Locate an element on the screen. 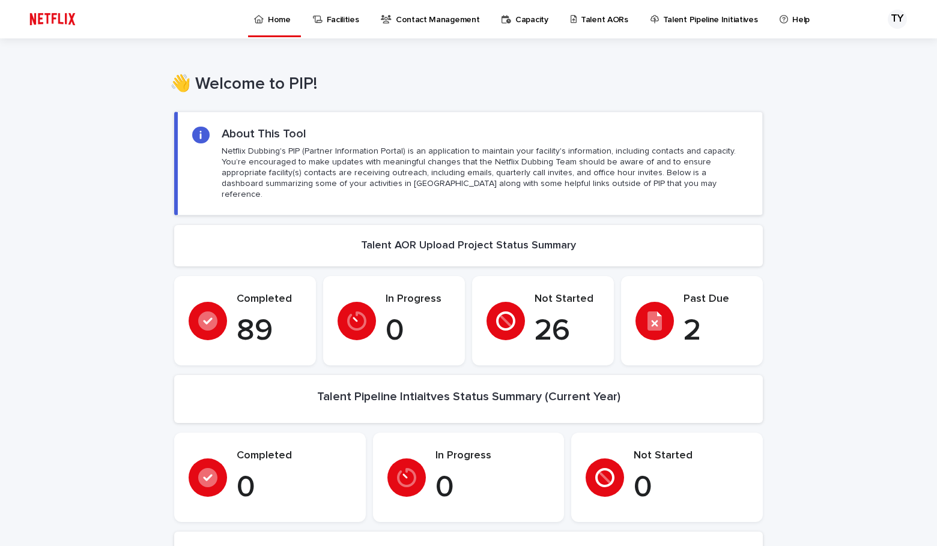 The width and height of the screenshot is (937, 546). img: ifQbXi3ZQGMSEF7WDB7W is located at coordinates (52, 19).